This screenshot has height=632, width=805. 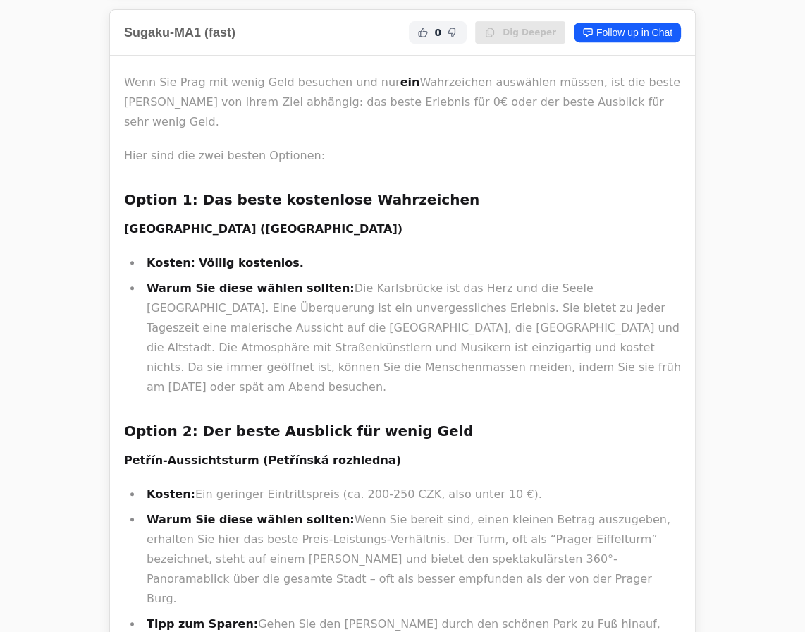 I want to click on li: Ein geringer Eintrittspreis (ca. 200-250 CZK, also unter 10 €)., so click(x=412, y=494).